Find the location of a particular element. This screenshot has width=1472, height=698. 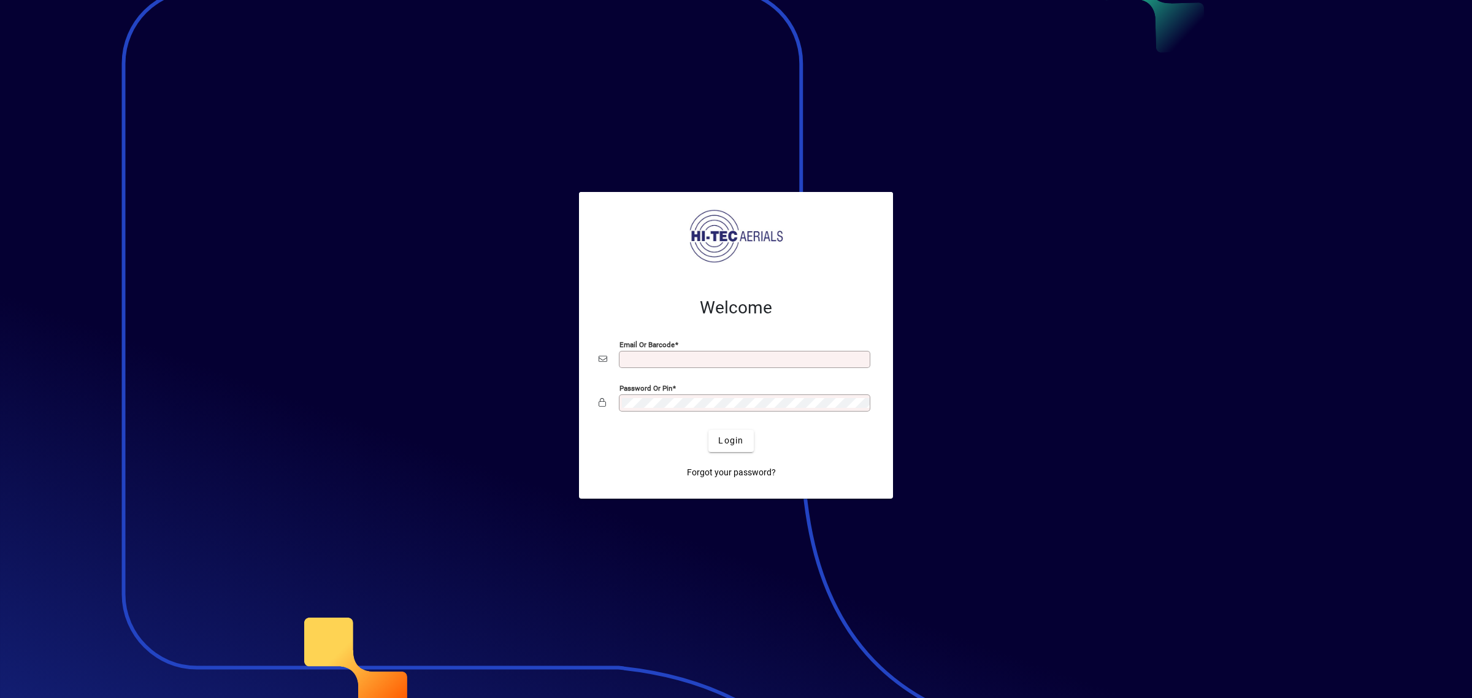

span: Forgot your password? is located at coordinates (731, 472).